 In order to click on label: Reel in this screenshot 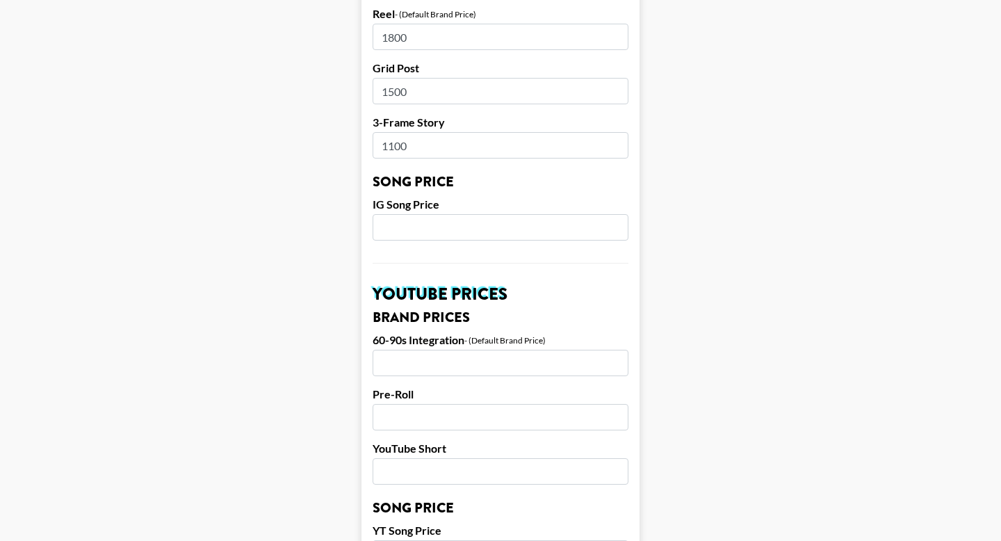, I will do `click(384, 14)`.